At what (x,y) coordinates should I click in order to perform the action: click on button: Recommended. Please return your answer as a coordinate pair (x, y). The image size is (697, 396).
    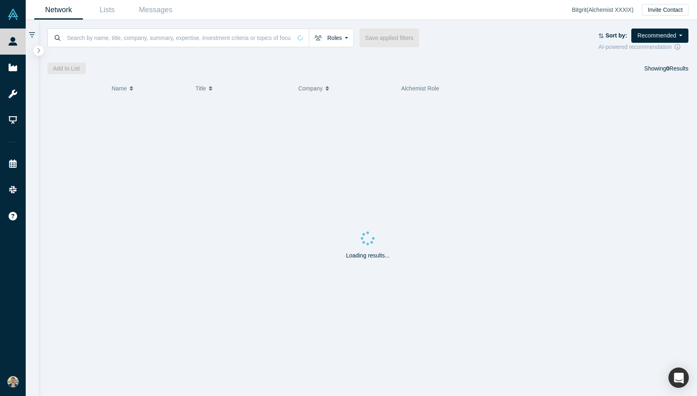
    Looking at the image, I should click on (660, 35).